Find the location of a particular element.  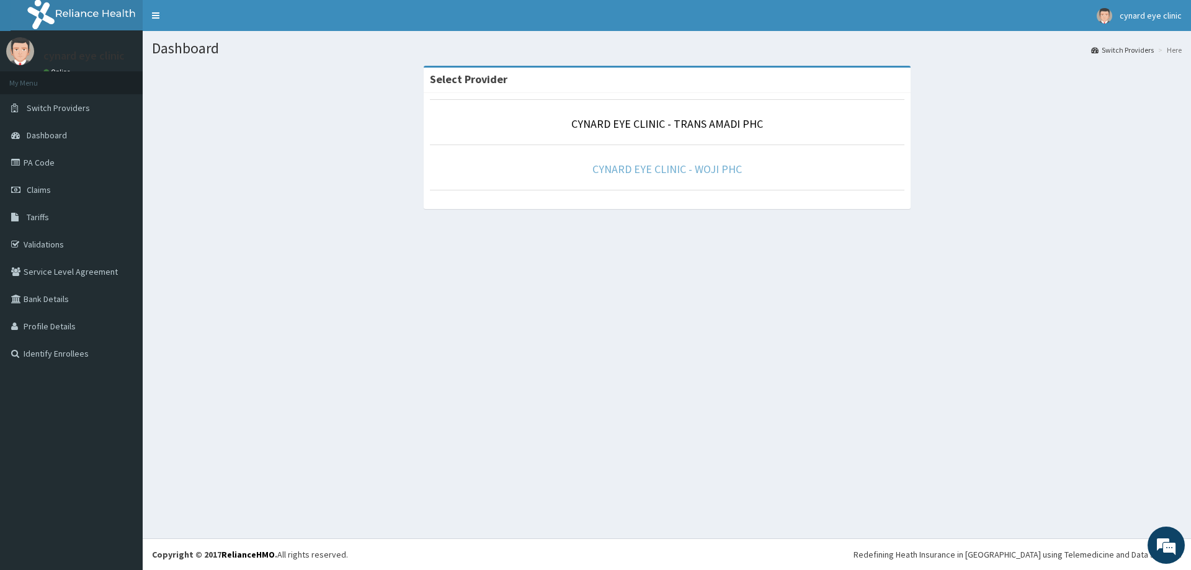

strong: Copyright © 2017 . is located at coordinates (215, 555).